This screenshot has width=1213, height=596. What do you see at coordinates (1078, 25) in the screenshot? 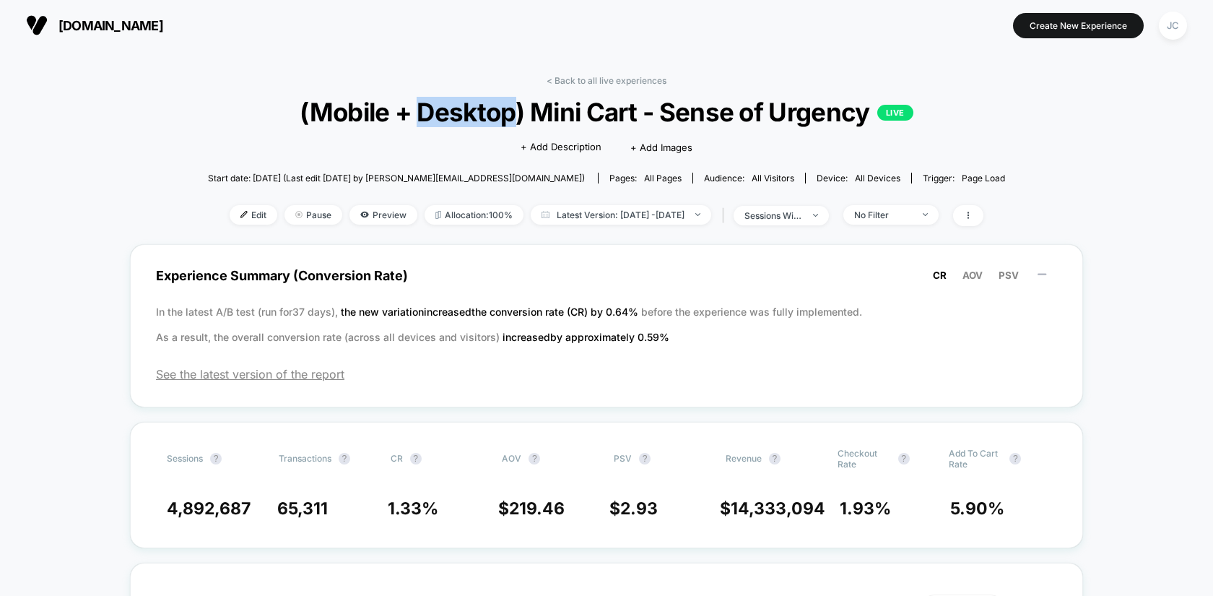
I see `button: Create New Experience` at bounding box center [1078, 25].